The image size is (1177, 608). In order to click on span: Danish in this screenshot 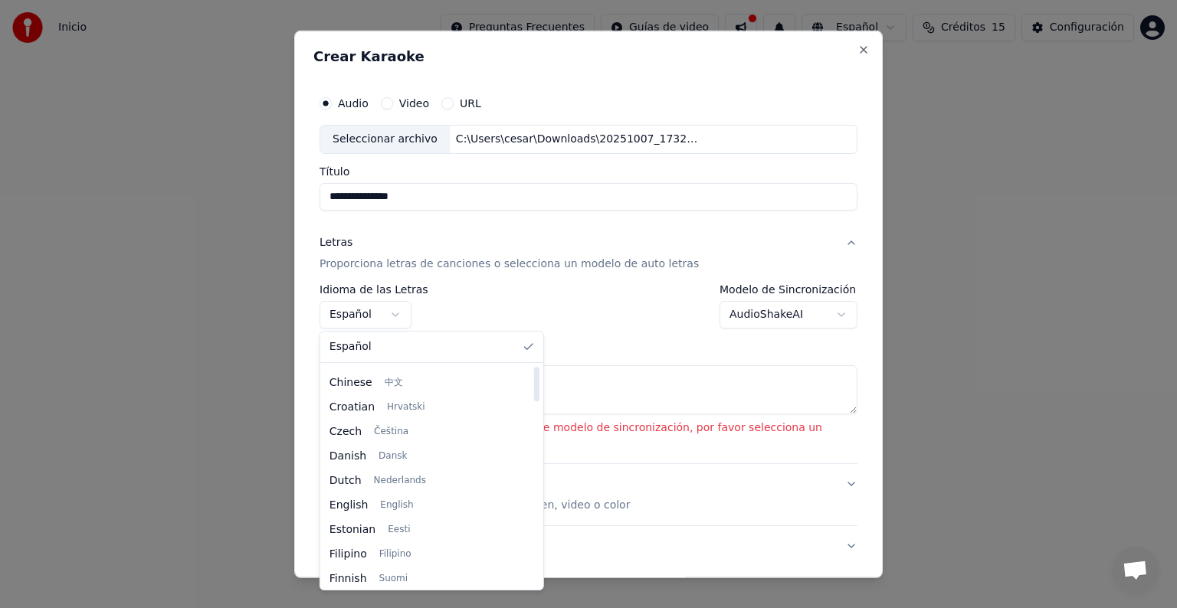, I will do `click(348, 457)`.